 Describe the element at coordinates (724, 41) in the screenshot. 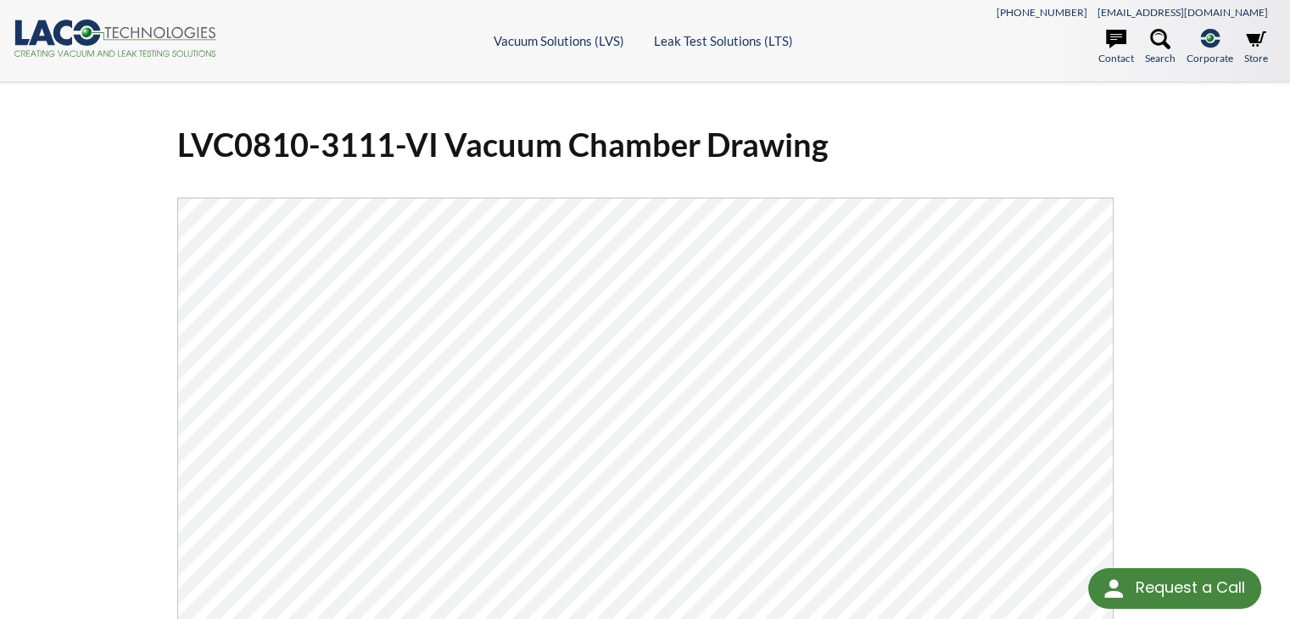

I see `a: Leak Test Solutions (LTS)` at that location.